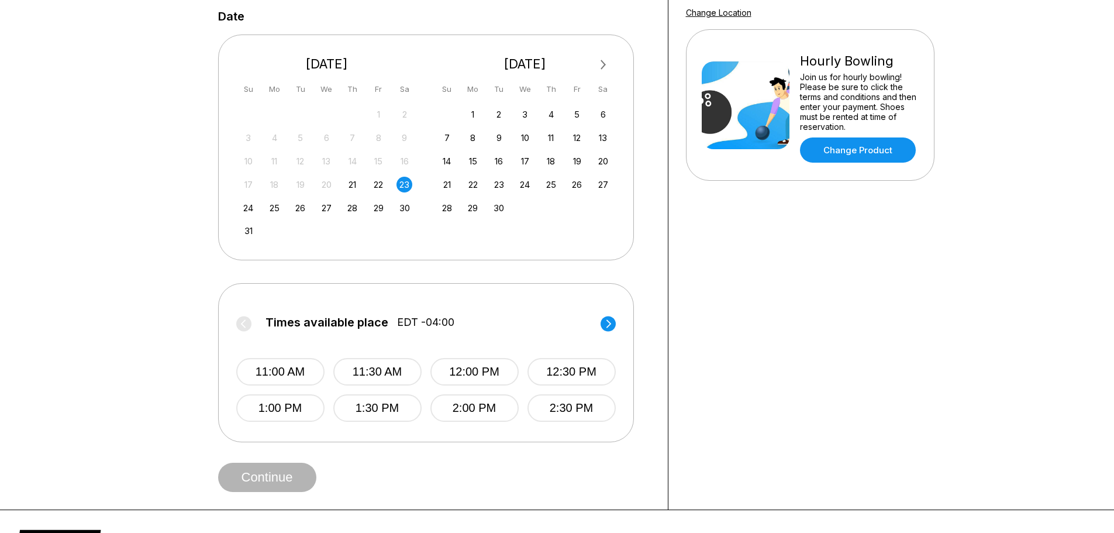  What do you see at coordinates (404, 184) in the screenshot?
I see `div: Choose Saturday, August 23rd, 2025` at bounding box center [404, 184].